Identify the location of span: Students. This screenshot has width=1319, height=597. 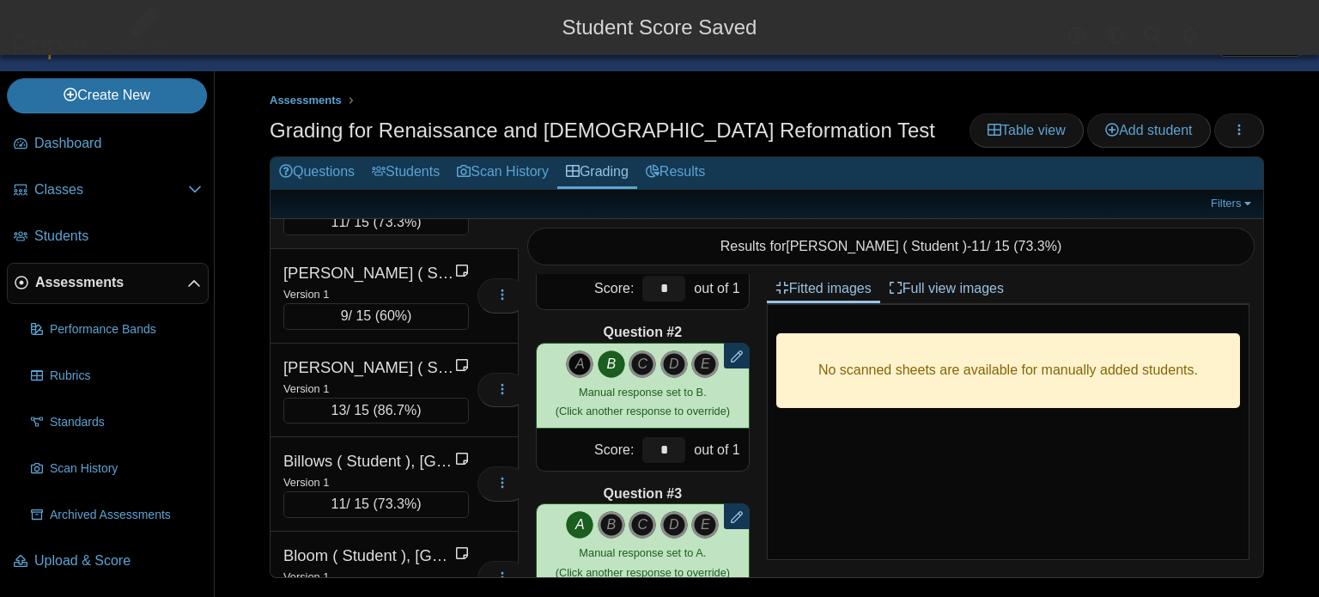
(118, 236).